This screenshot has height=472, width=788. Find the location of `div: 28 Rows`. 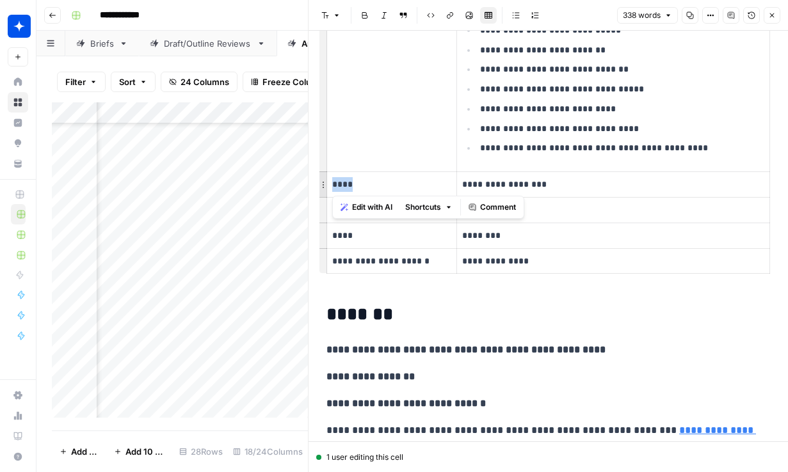

div: 28 Rows is located at coordinates (201, 452).